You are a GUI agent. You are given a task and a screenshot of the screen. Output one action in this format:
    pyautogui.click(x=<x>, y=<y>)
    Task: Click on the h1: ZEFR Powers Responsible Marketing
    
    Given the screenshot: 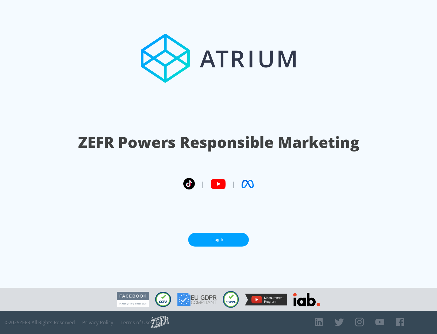 What is the action you would take?
    pyautogui.click(x=218, y=142)
    